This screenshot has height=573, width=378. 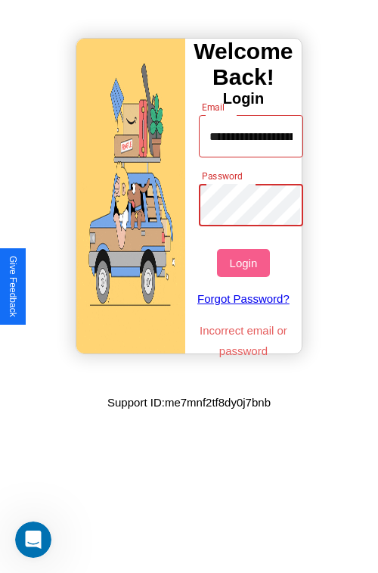 I want to click on h4: Login, so click(x=244, y=98).